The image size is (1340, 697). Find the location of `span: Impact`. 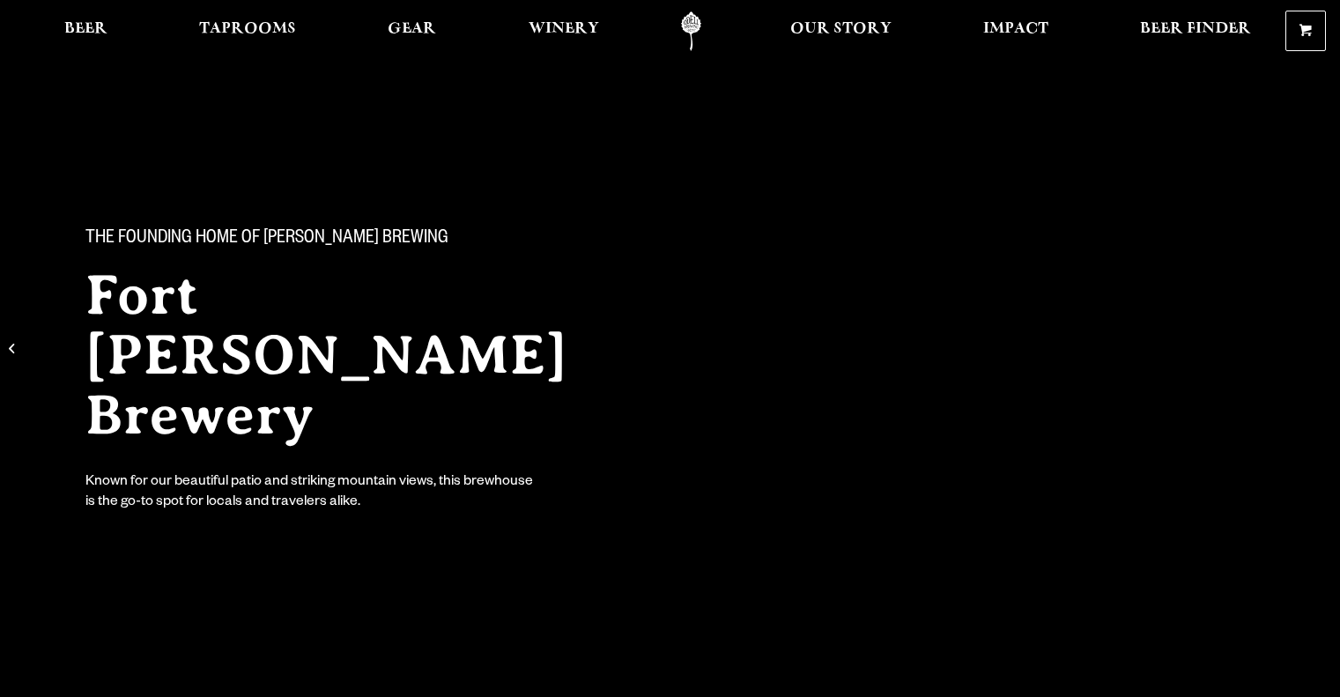

span: Impact is located at coordinates (1016, 29).